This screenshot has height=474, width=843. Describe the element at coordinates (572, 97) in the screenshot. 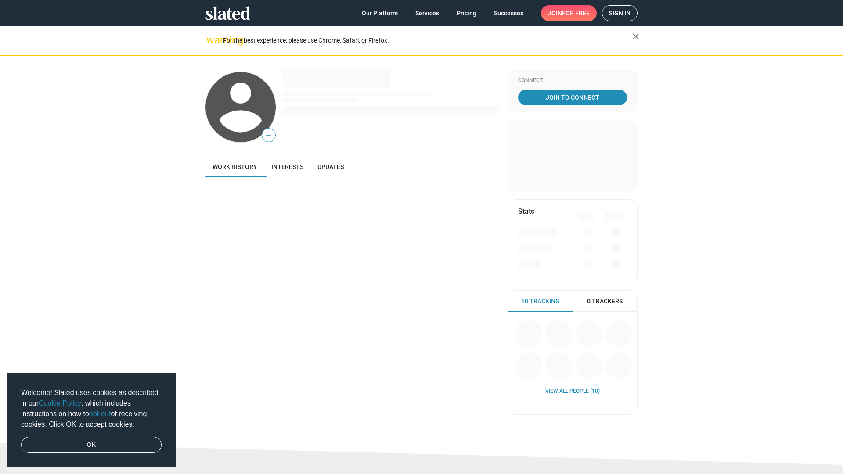

I see `a: Join To Connect` at that location.